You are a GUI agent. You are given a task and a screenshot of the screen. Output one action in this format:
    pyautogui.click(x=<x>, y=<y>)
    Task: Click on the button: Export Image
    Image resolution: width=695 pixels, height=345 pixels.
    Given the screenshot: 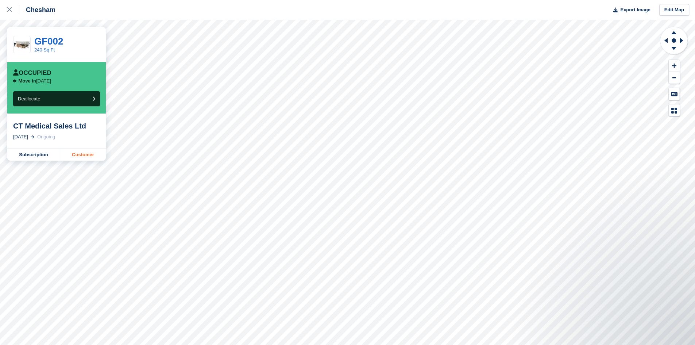 What is the action you would take?
    pyautogui.click(x=629, y=10)
    